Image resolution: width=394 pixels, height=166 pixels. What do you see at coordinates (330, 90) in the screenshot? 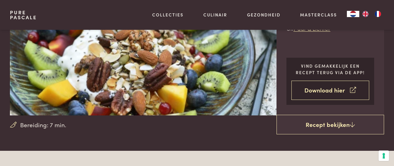
I see `a: Download hier` at bounding box center [330, 90].